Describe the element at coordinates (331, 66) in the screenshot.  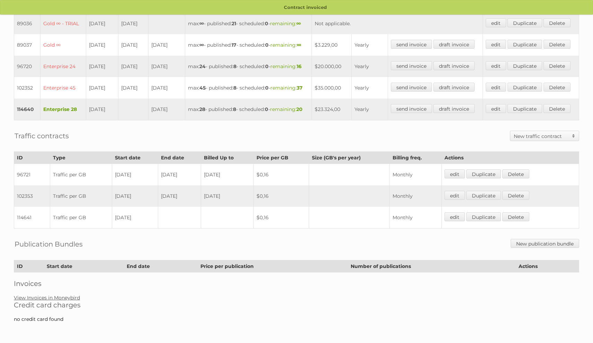
I see `td: $20.000,00` at that location.